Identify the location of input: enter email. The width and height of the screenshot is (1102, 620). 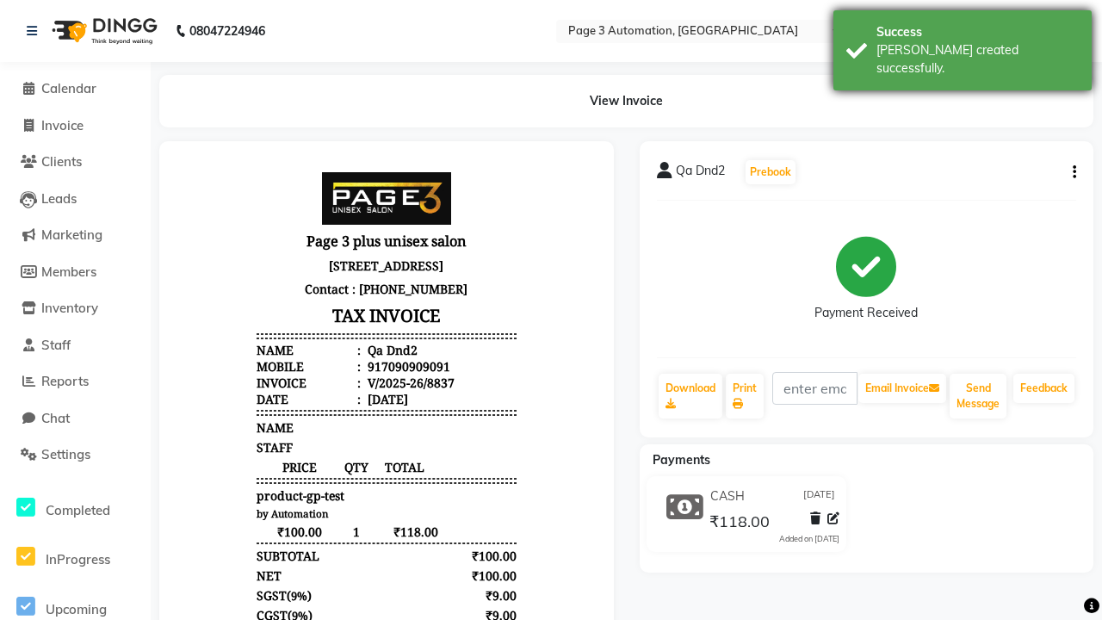
(816, 388).